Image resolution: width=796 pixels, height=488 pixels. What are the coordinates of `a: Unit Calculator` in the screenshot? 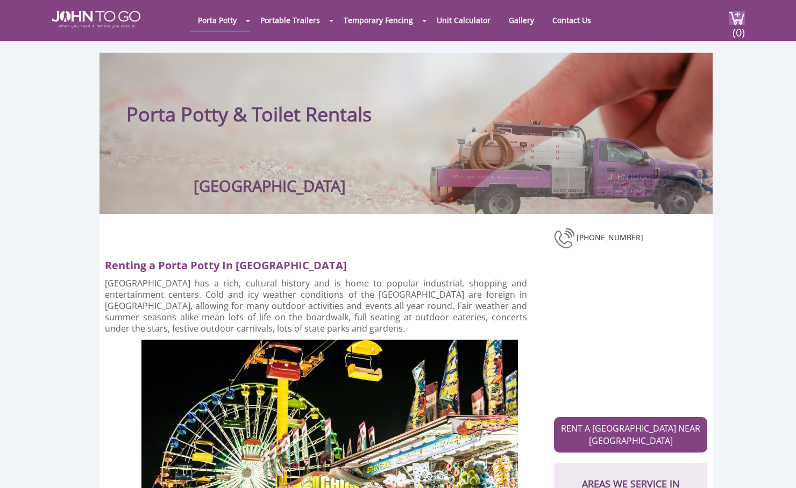 It's located at (463, 20).